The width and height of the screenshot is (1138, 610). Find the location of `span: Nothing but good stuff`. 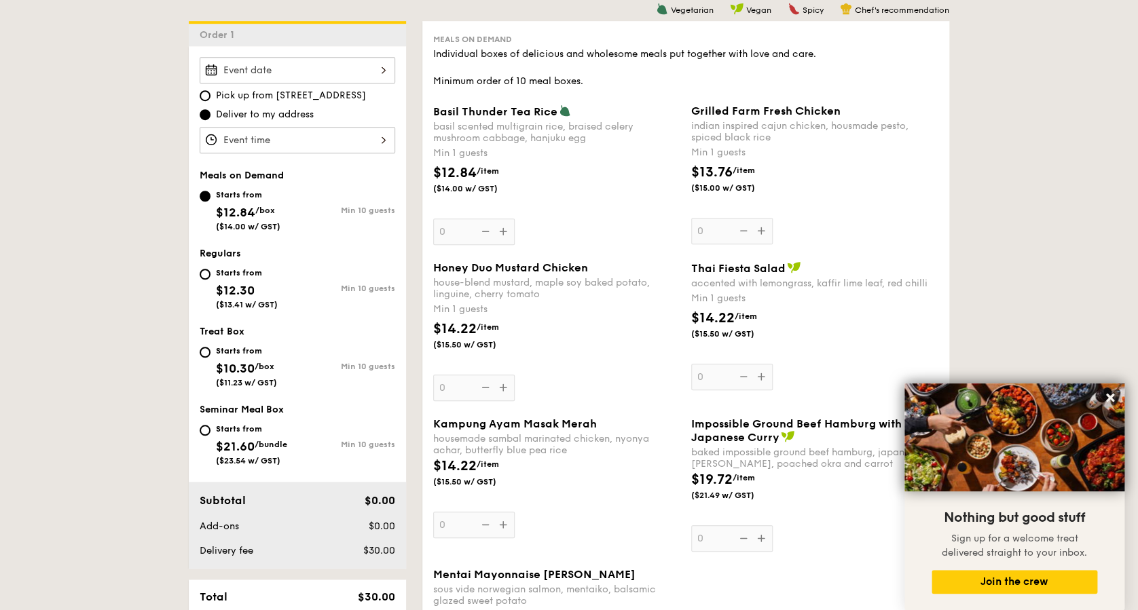

span: Nothing but good stuff is located at coordinates (1014, 518).